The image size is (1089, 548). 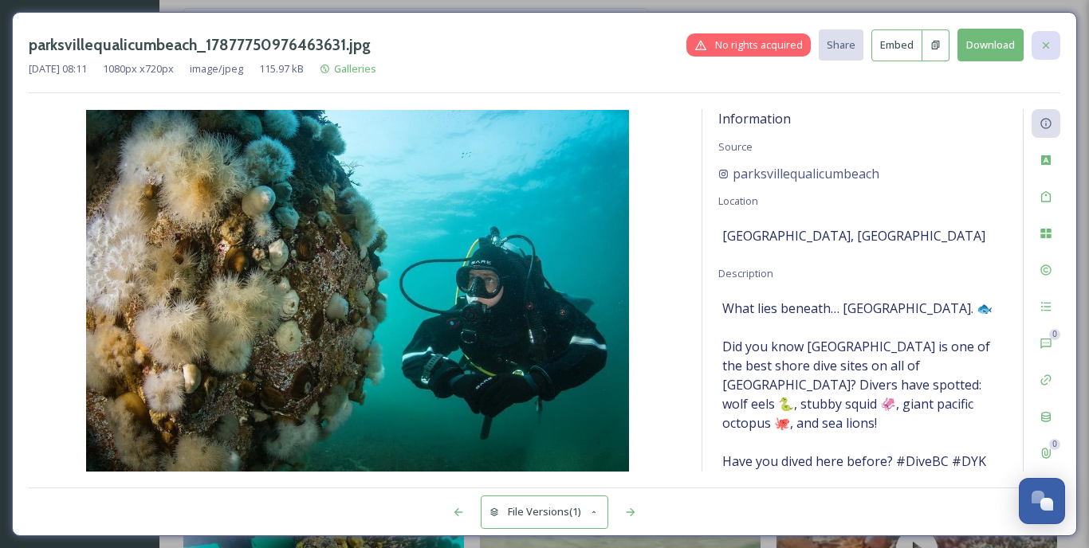 What do you see at coordinates (545, 512) in the screenshot?
I see `button: File Versions(1)` at bounding box center [545, 512].